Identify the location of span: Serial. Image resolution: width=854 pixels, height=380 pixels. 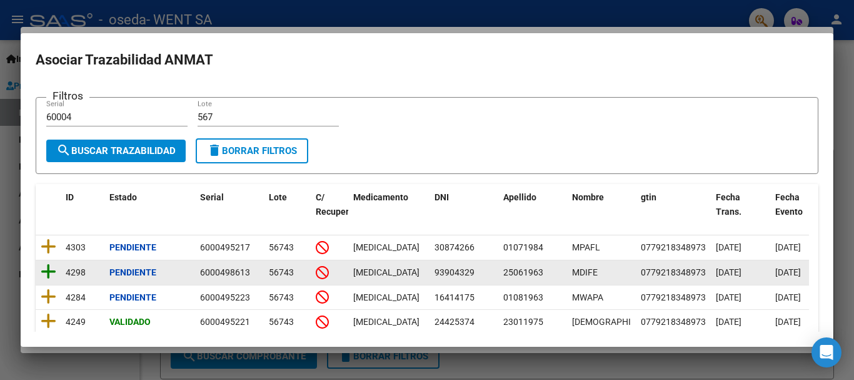
(212, 197).